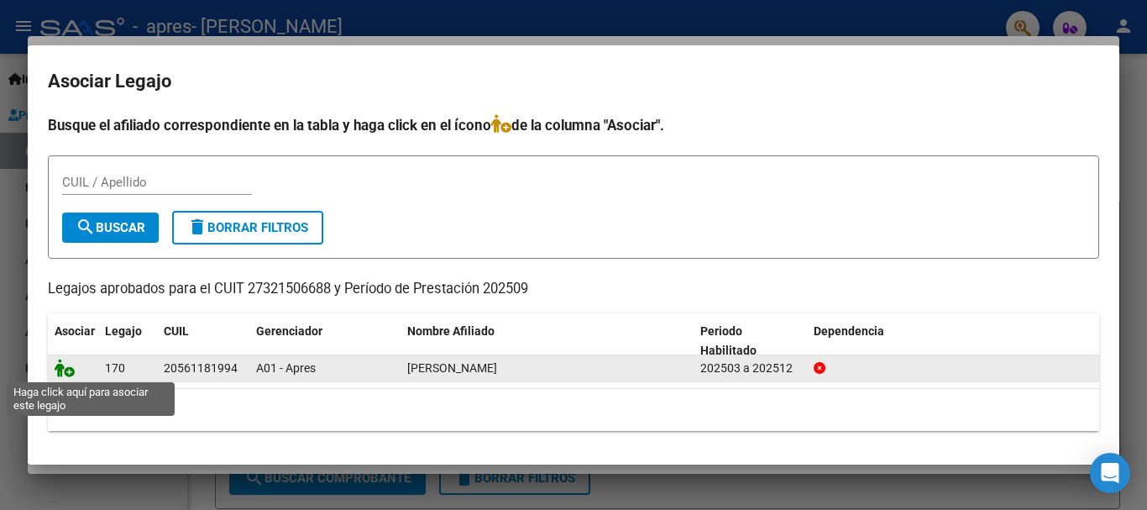 This screenshot has width=1147, height=510. What do you see at coordinates (176, 331) in the screenshot?
I see `span: CUIL` at bounding box center [176, 331].